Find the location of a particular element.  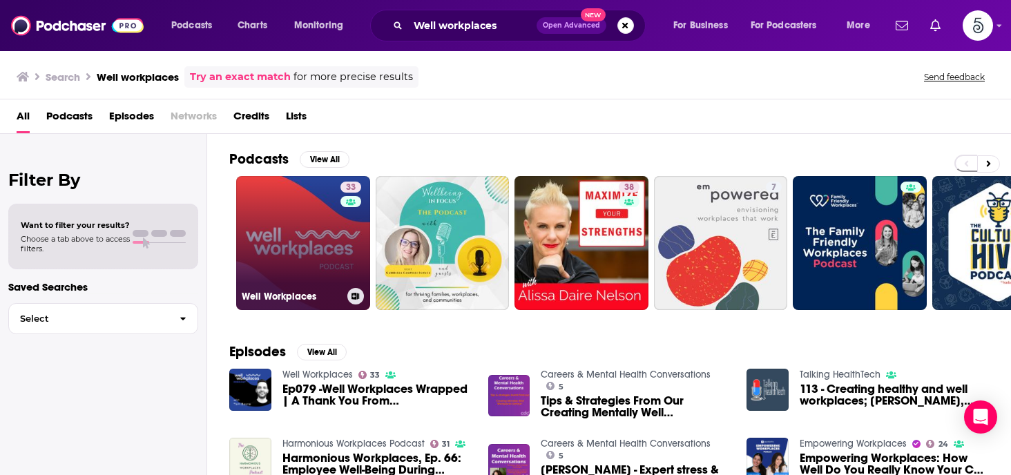

button: Open AdvancedNew is located at coordinates (571, 26).